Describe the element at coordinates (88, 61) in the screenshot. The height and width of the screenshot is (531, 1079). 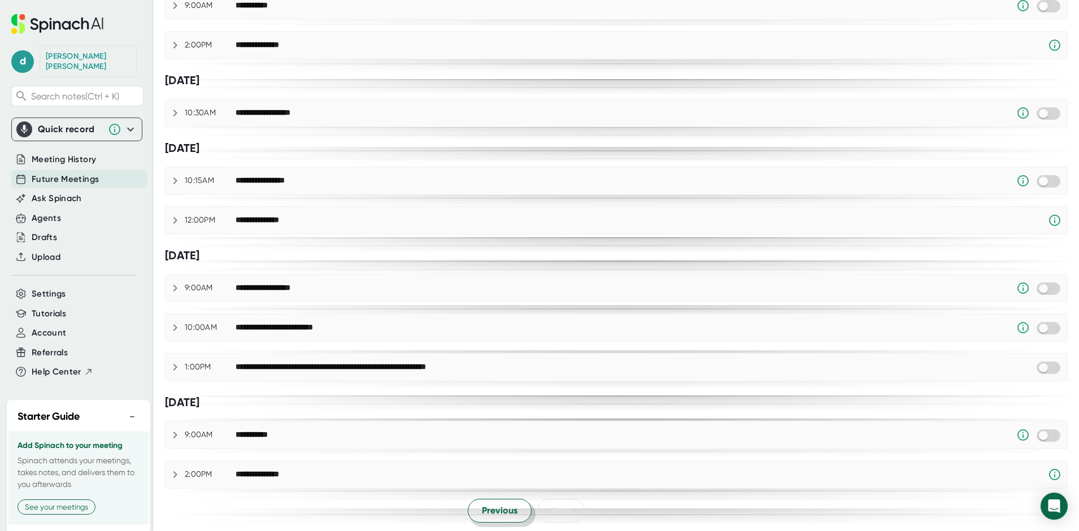
I see `div: David Nava` at that location.